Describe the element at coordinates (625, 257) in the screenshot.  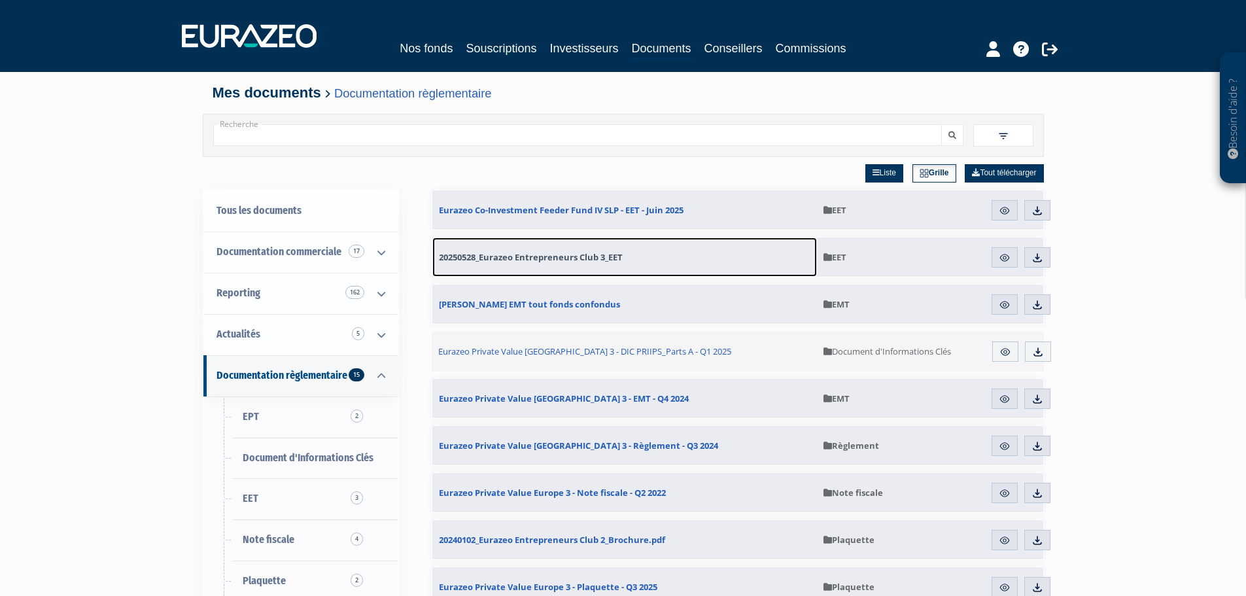
I see `a: 20250528_Eurazeo Entrepreneurs Club 3_EET` at that location.